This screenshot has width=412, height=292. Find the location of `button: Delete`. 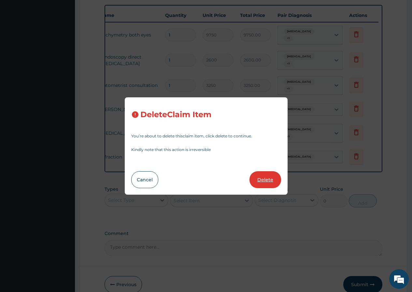

button: Delete is located at coordinates (265, 180).